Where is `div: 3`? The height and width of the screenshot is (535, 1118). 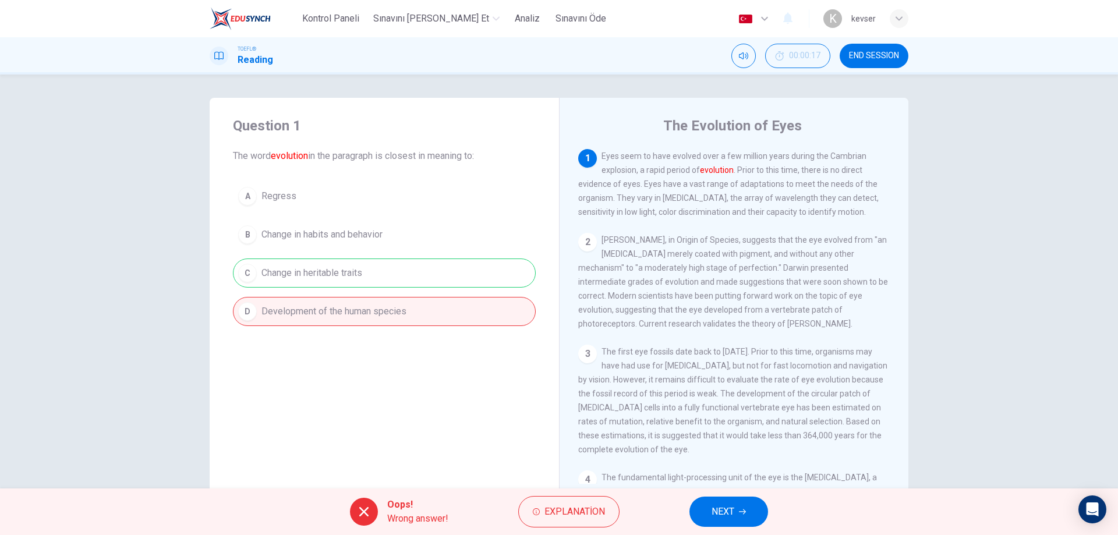 div: 3 is located at coordinates (588, 354).